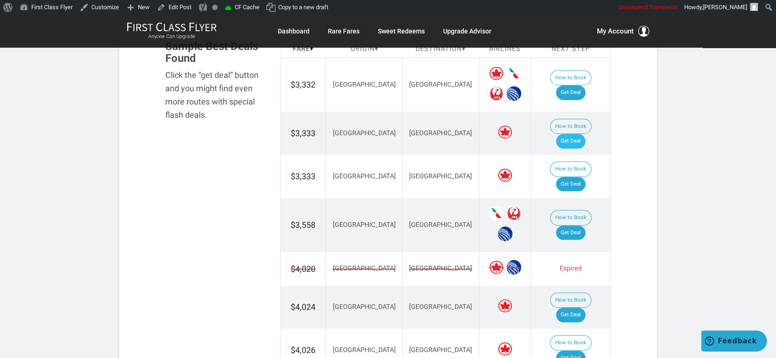  I want to click on th: Next Step, so click(570, 49).